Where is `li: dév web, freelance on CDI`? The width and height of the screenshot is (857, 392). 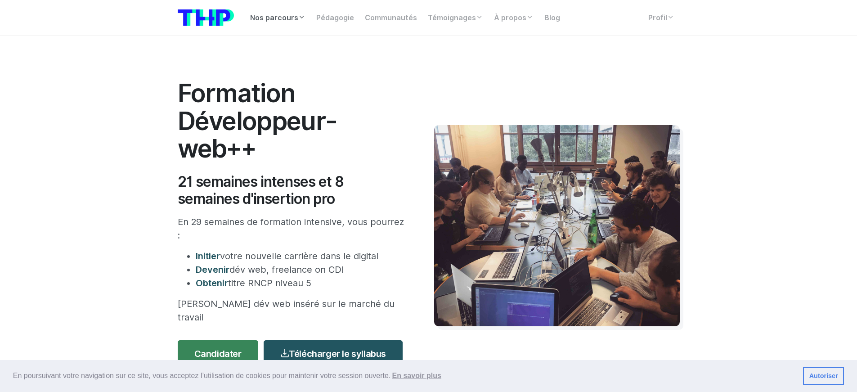 li: dév web, freelance on CDI is located at coordinates (302, 270).